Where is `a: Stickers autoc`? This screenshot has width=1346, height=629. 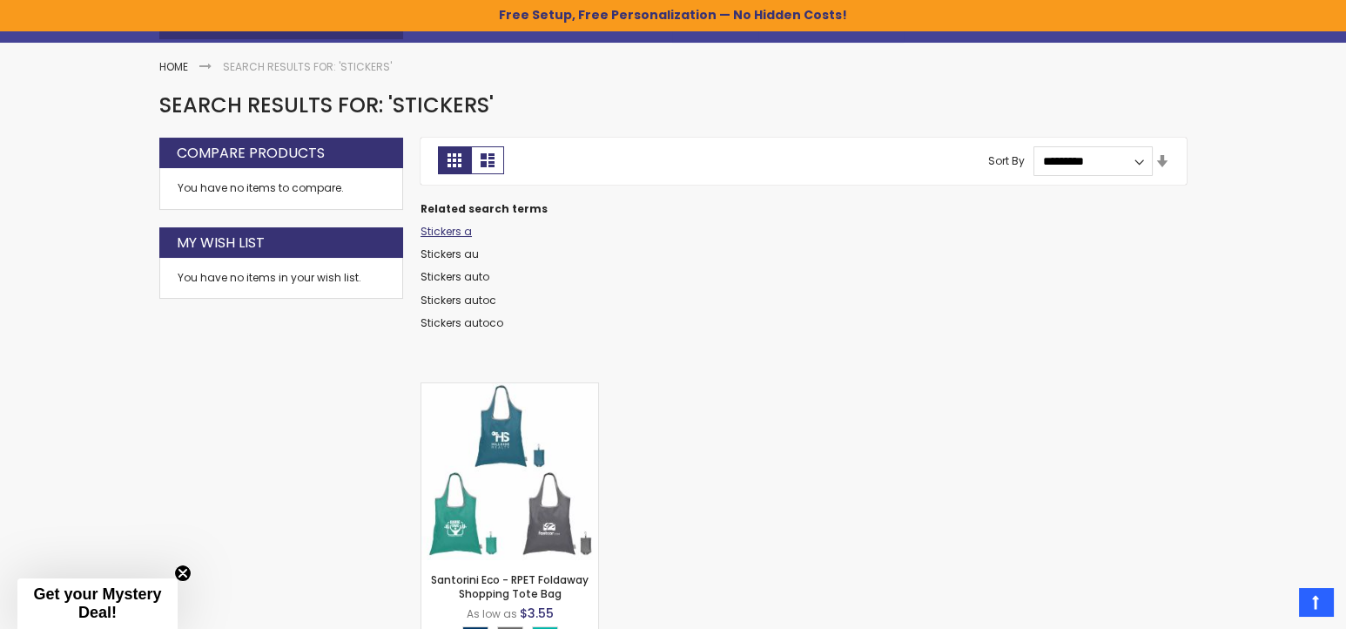 a: Stickers autoc is located at coordinates (458, 299).